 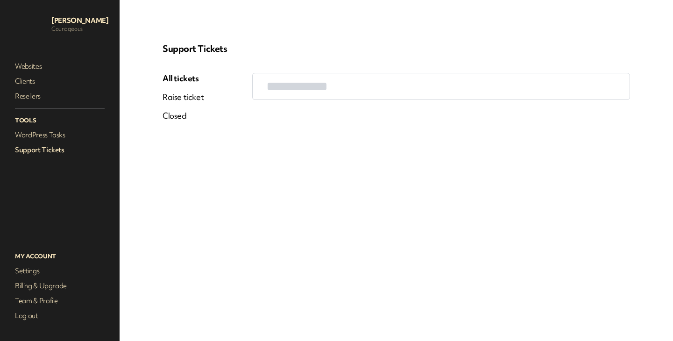 What do you see at coordinates (183, 78) in the screenshot?
I see `a: All tickets` at bounding box center [183, 78].